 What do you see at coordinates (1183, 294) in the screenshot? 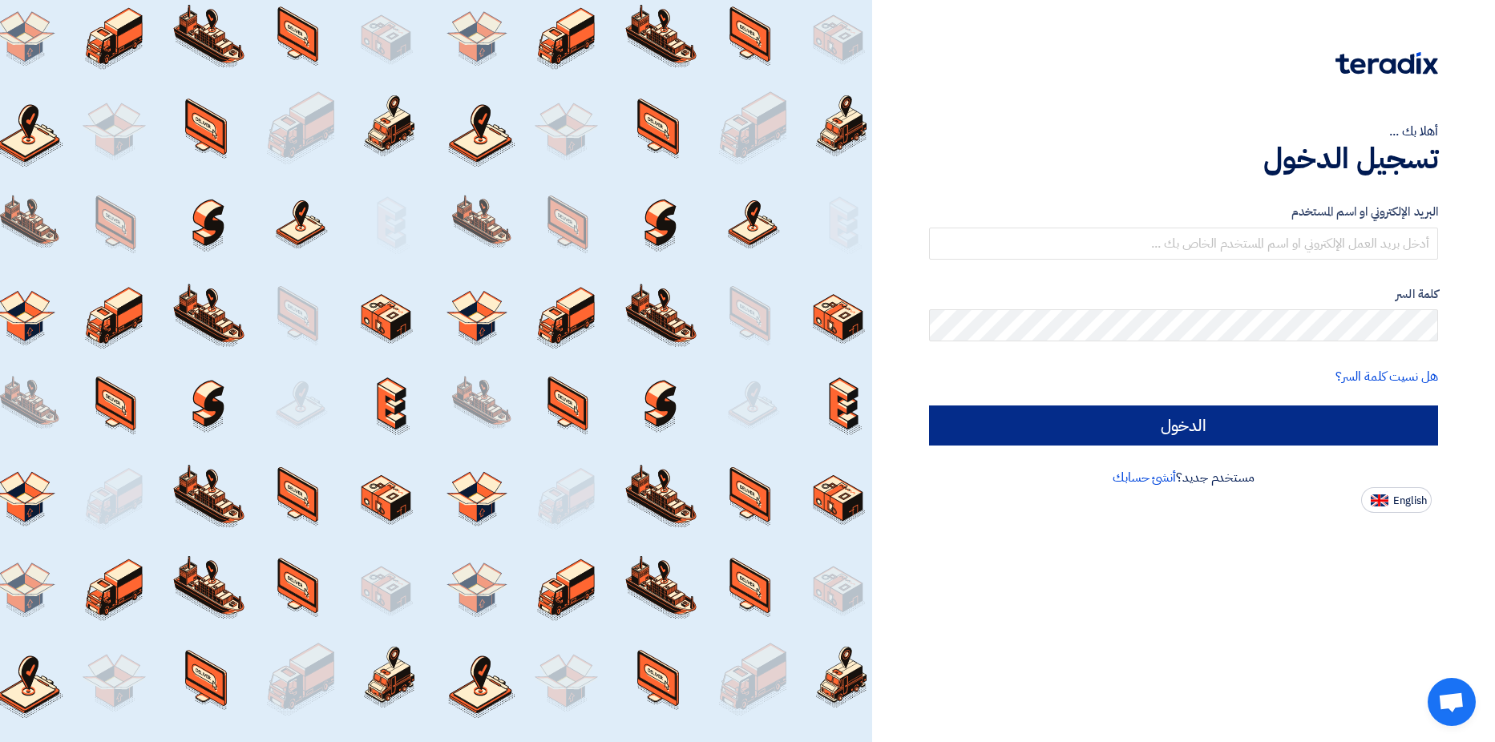
I see `label: كلمة السر` at bounding box center [1183, 294].